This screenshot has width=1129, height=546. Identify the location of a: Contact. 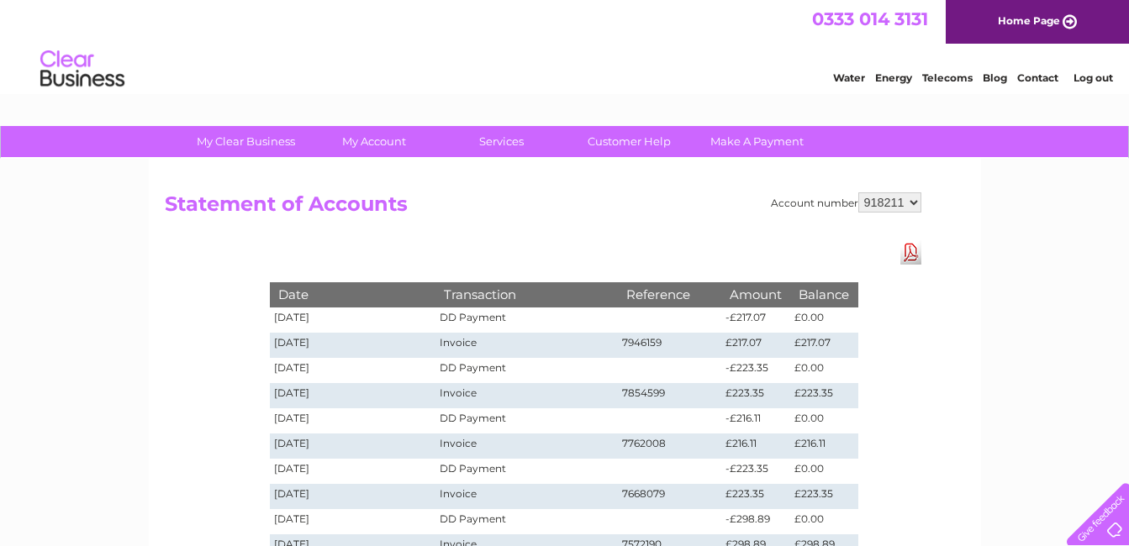
(1037, 77).